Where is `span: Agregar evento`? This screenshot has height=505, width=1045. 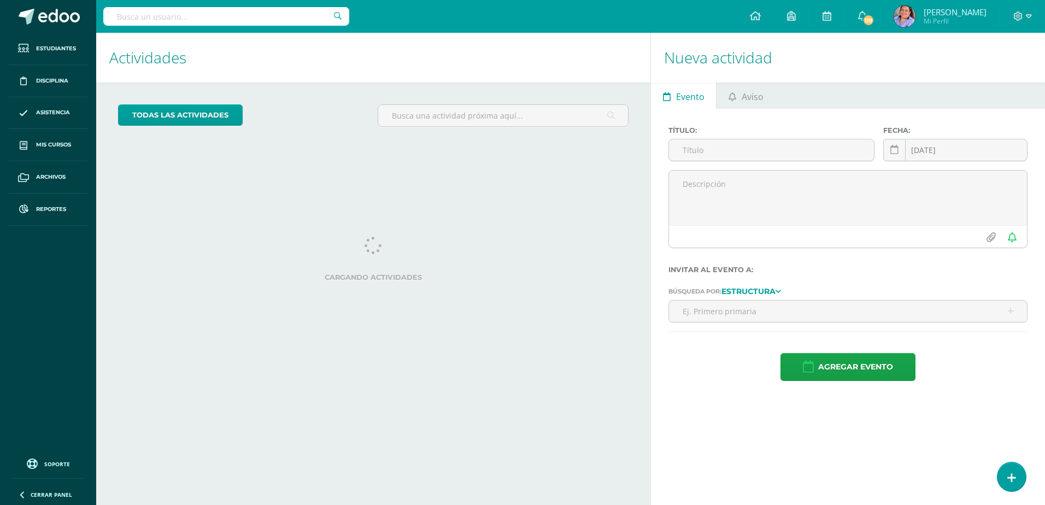 span: Agregar evento is located at coordinates (856, 367).